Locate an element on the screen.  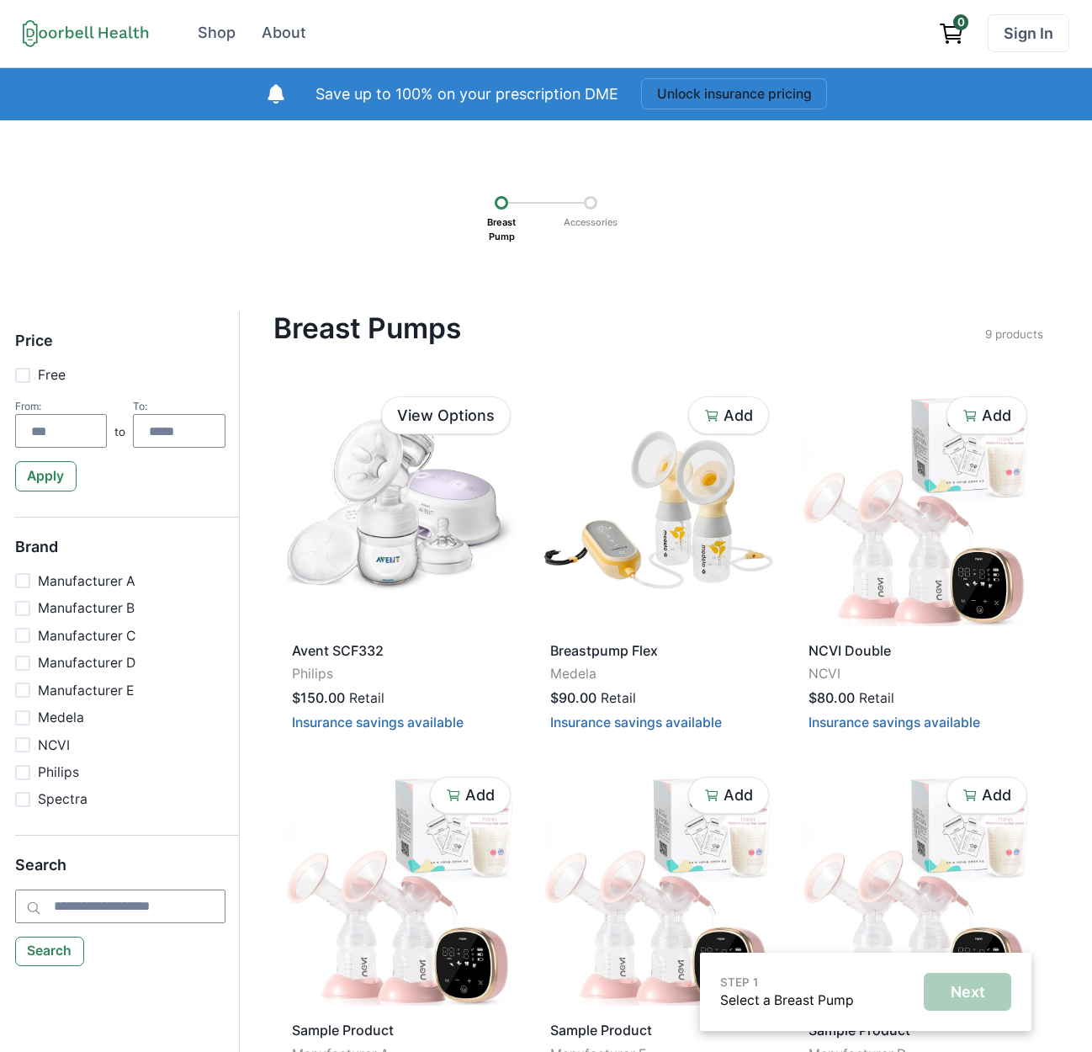
a: NCVI DoubleNCVI$80.00RetailInsurance savings available is located at coordinates (916, 567).